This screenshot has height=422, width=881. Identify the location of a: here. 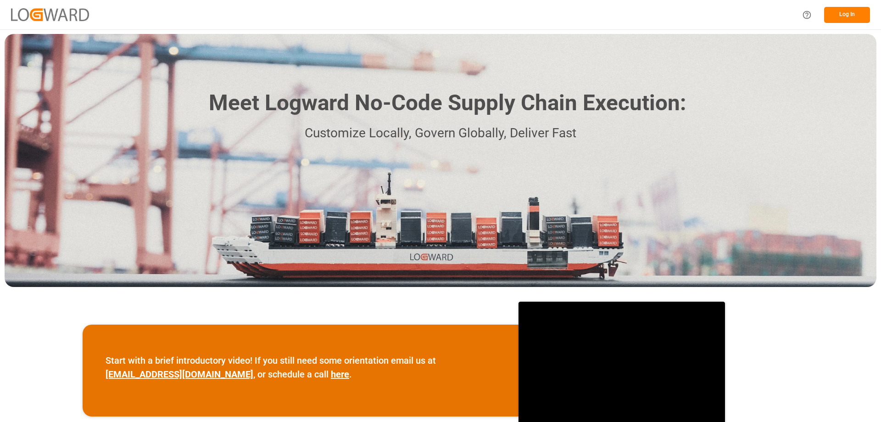
(340, 374).